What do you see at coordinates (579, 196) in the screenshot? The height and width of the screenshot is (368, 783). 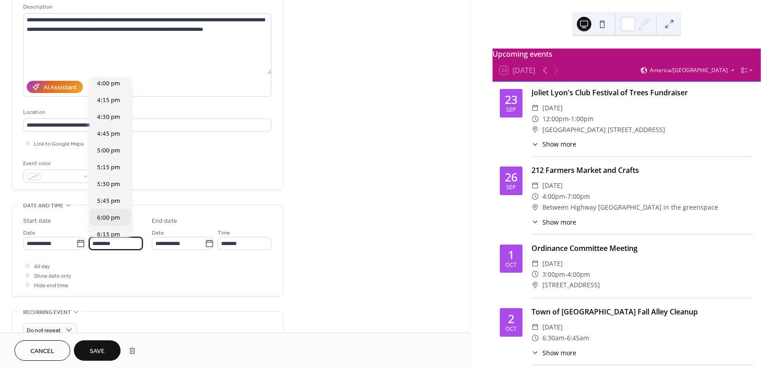 I see `span: 7:00pm` at bounding box center [579, 196].